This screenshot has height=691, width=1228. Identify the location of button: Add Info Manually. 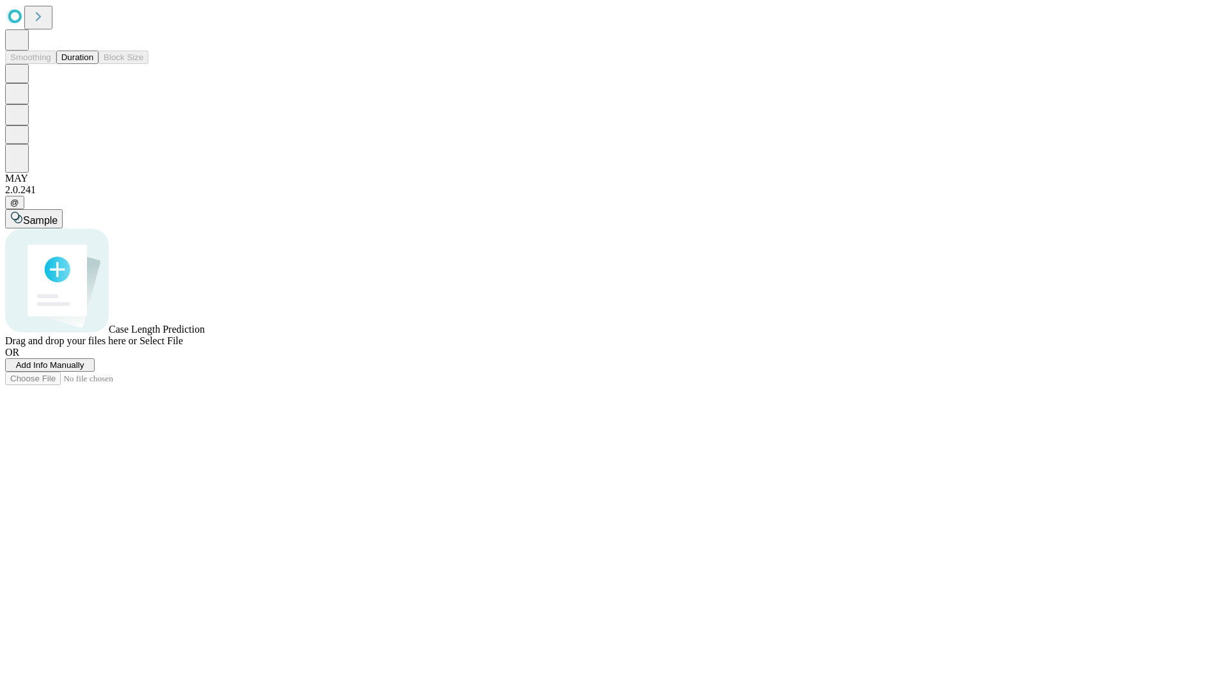
(50, 365).